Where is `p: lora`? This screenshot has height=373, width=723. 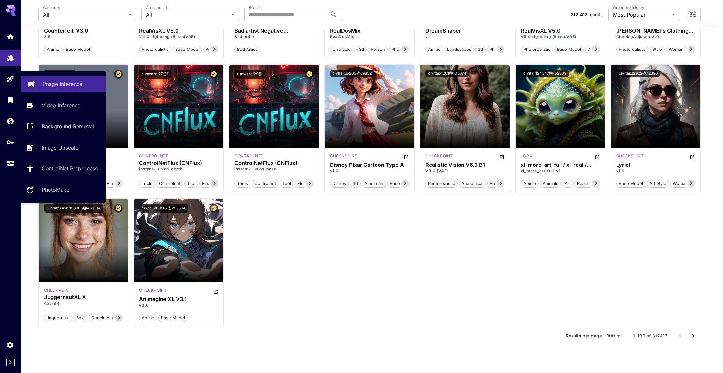
p: lora is located at coordinates (526, 156).